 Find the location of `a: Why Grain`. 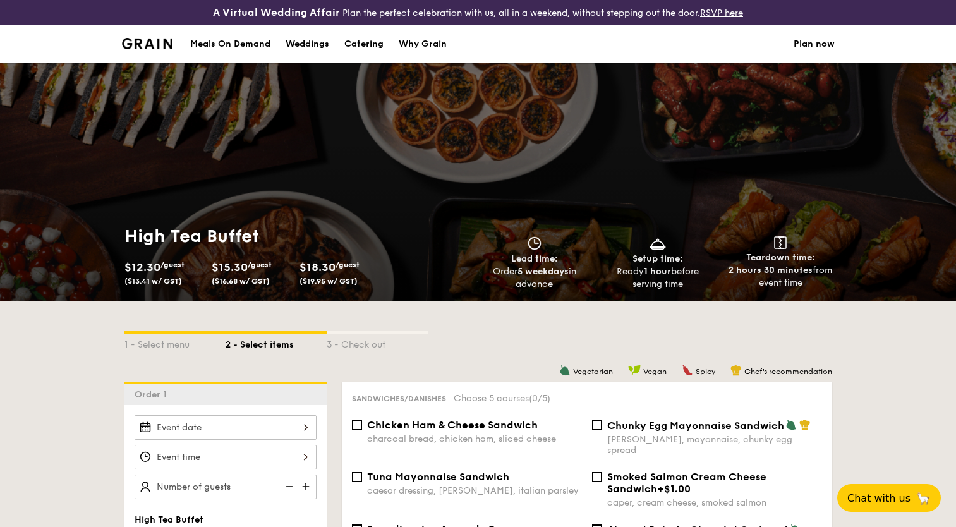

a: Why Grain is located at coordinates (423, 44).